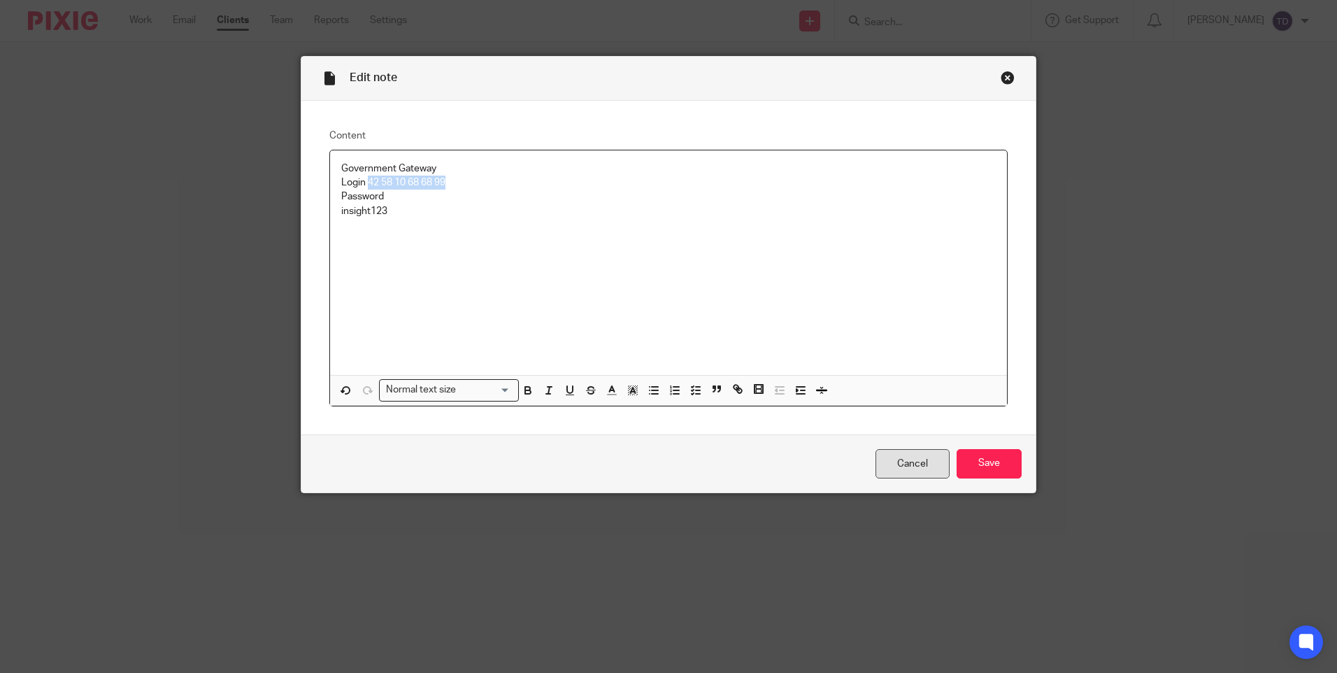 The height and width of the screenshot is (673, 1337). What do you see at coordinates (1008, 78) in the screenshot?
I see `div: Close this dialog window` at bounding box center [1008, 78].